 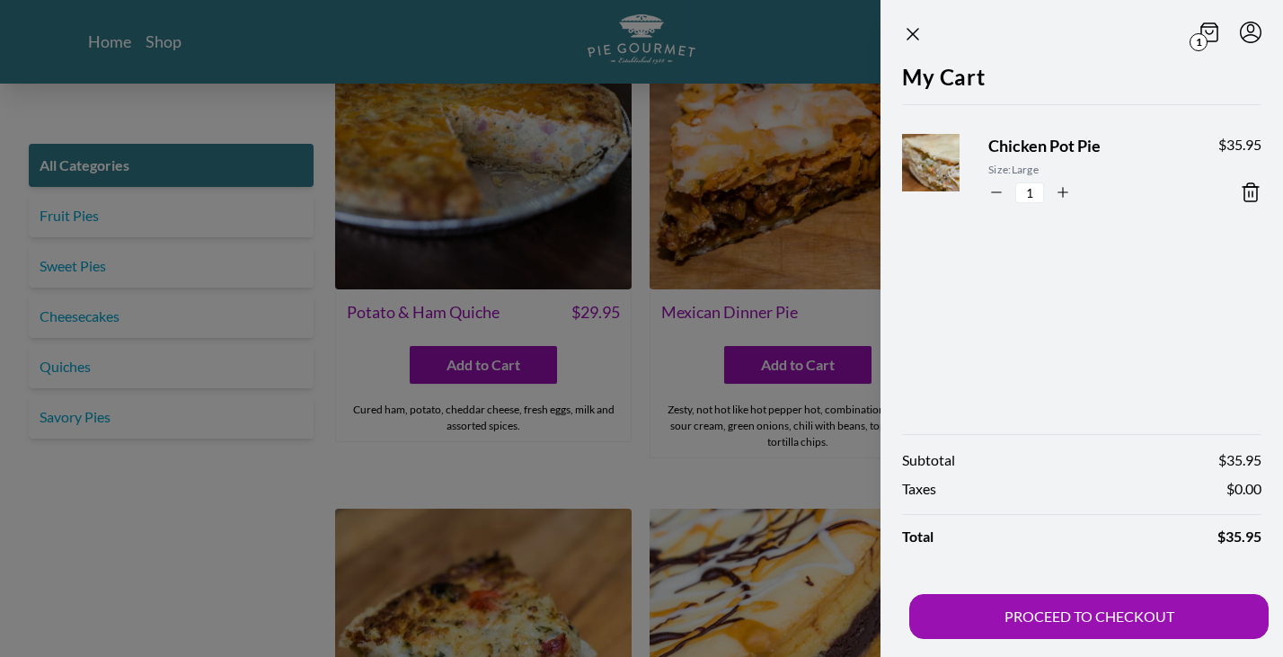 I want to click on h2: My Cart, so click(x=1082, y=83).